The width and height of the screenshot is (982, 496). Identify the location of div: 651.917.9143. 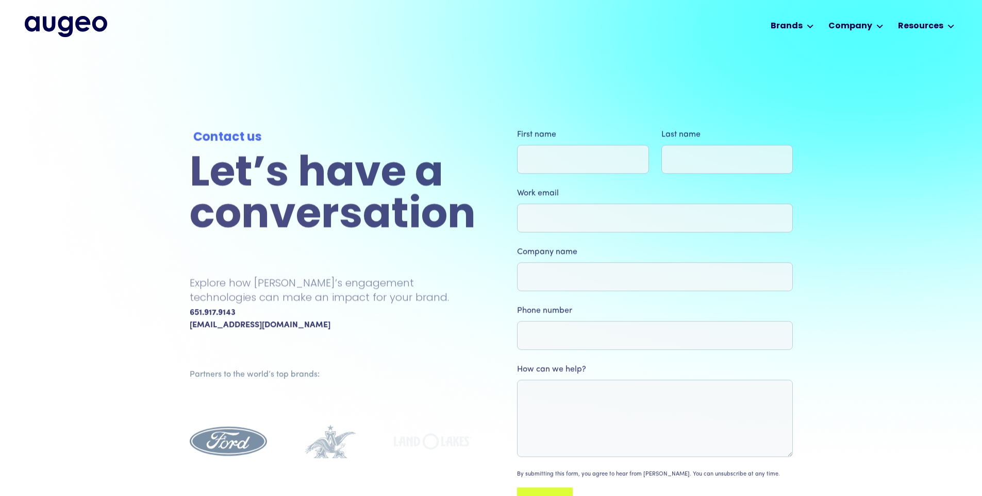
(212, 313).